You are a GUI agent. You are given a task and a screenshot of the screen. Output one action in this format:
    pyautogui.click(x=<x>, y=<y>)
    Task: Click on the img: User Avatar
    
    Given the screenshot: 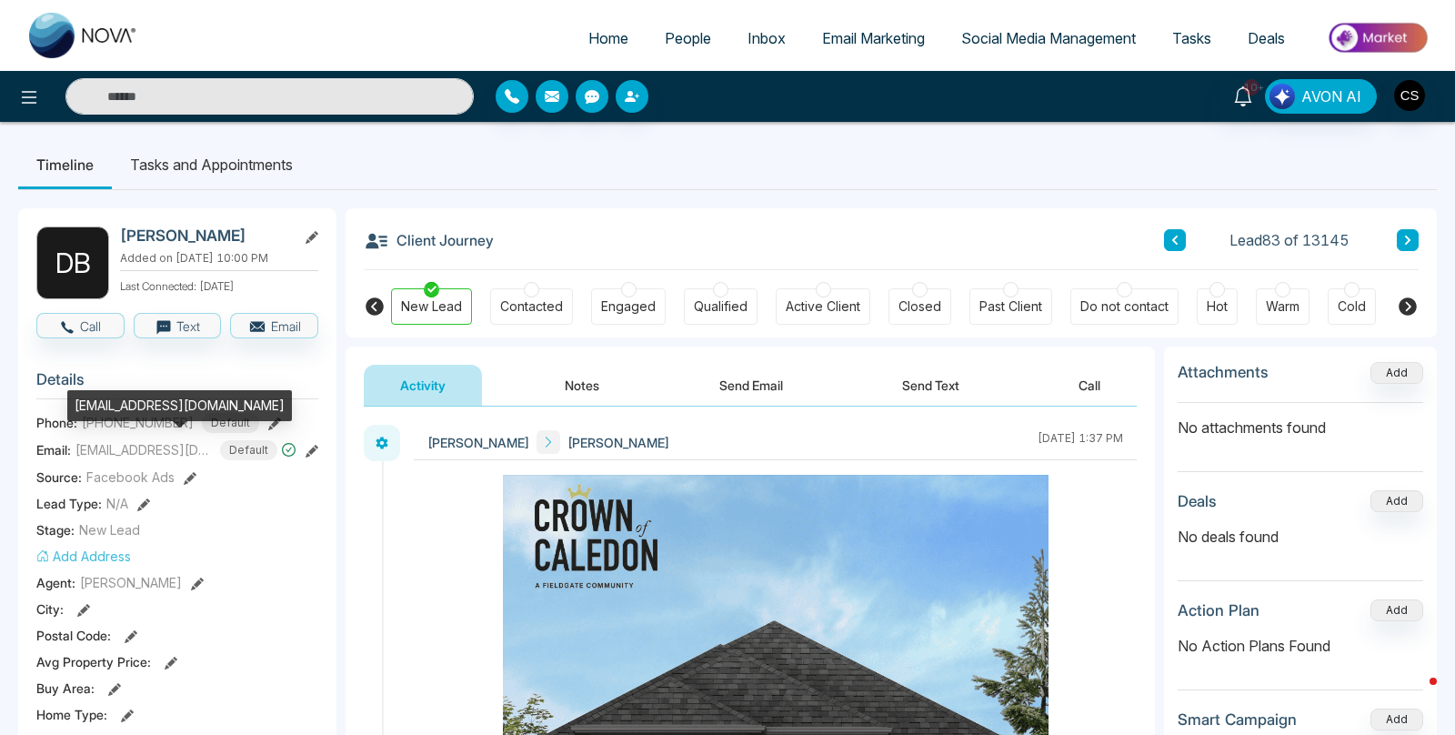 What is the action you would take?
    pyautogui.click(x=1410, y=95)
    